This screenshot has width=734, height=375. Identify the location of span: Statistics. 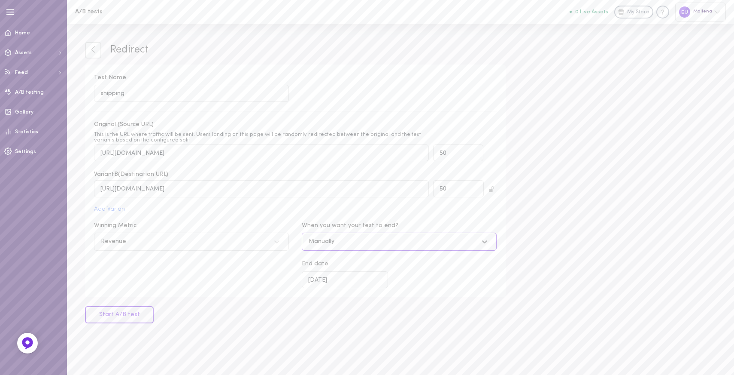
(27, 132).